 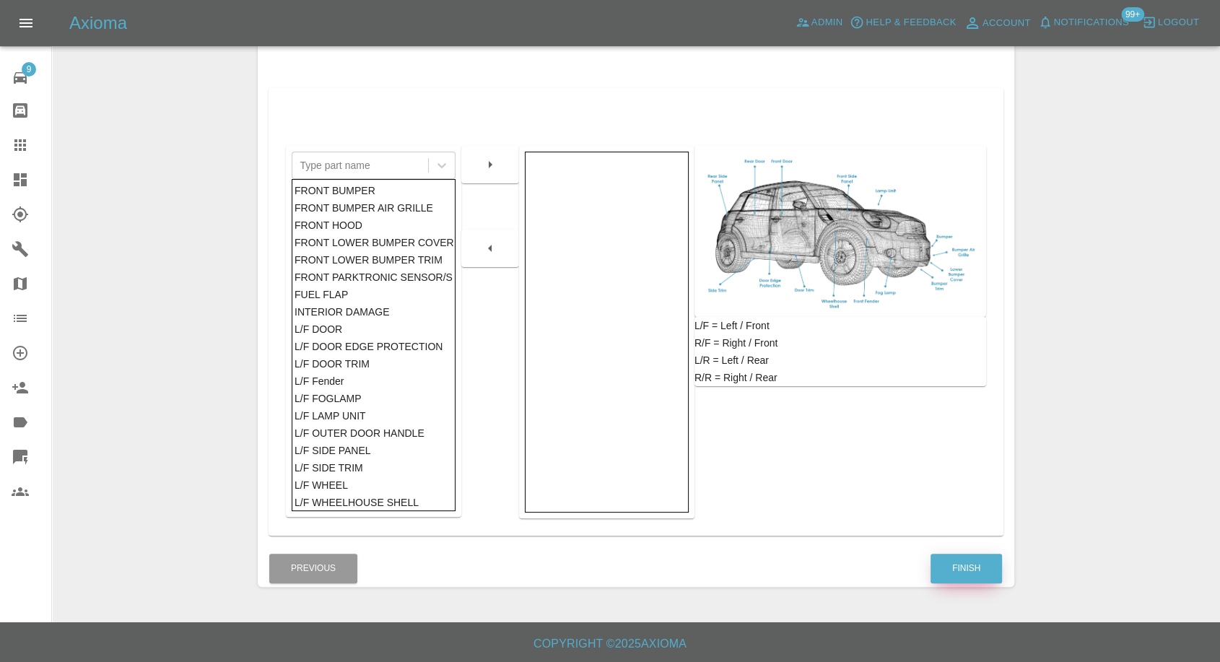 I want to click on div: L/F DOOR TRIM, so click(x=373, y=364).